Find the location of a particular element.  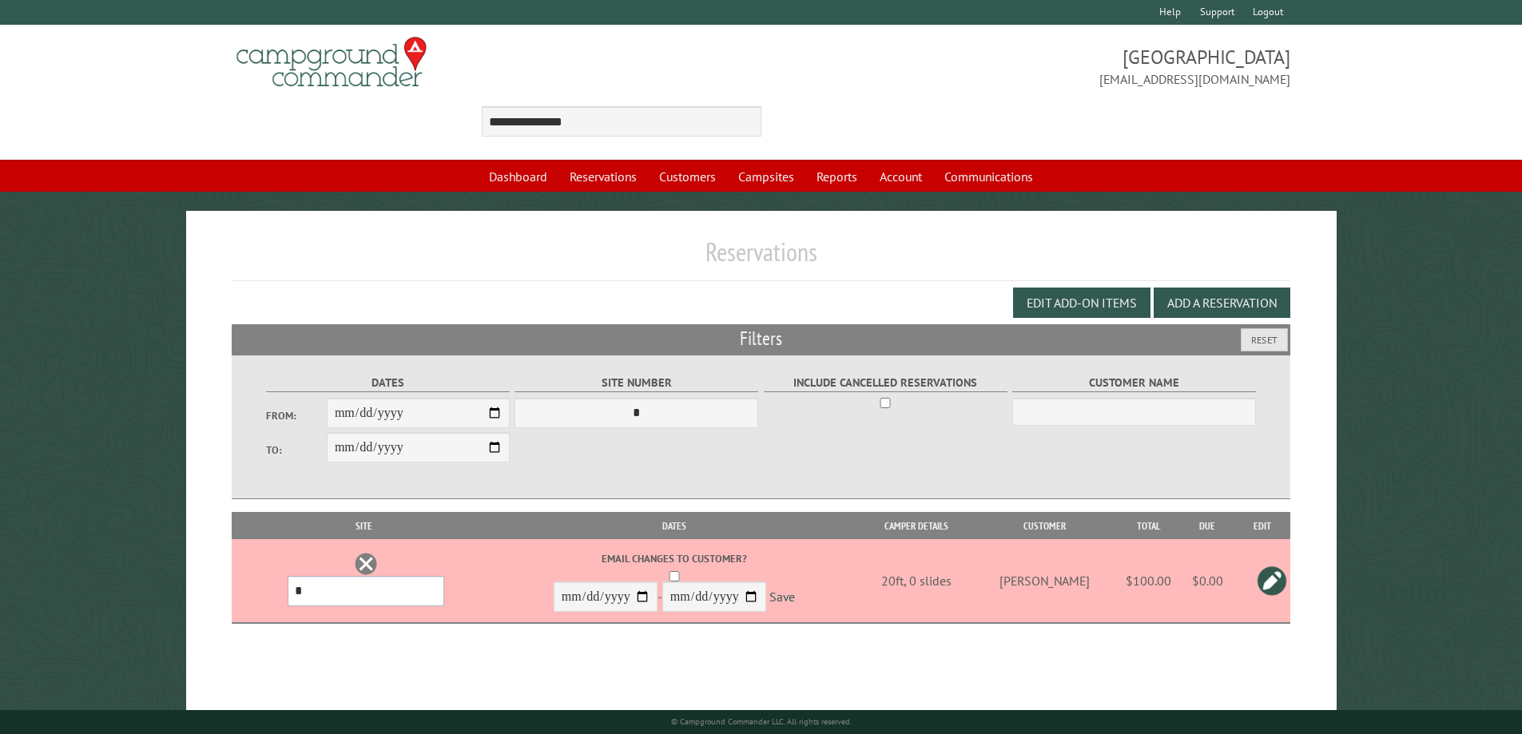

th: Total is located at coordinates (1148, 526).